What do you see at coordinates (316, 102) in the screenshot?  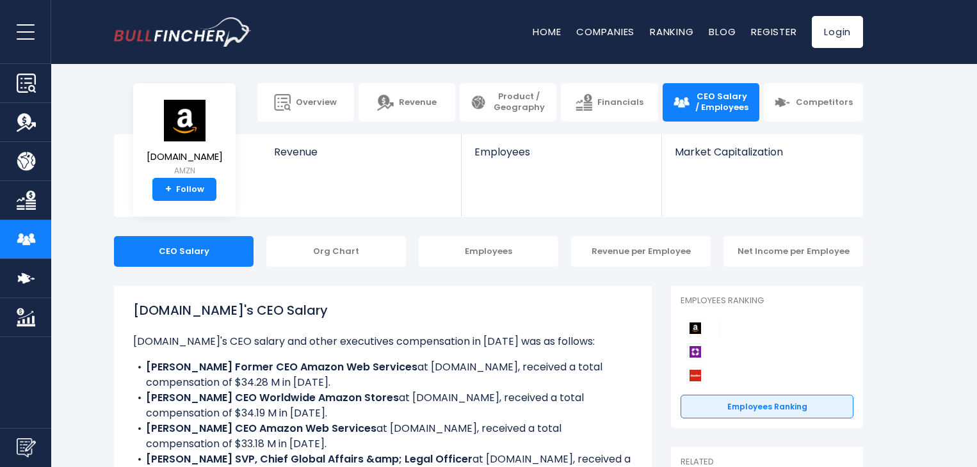 I see `span: Overview` at bounding box center [316, 102].